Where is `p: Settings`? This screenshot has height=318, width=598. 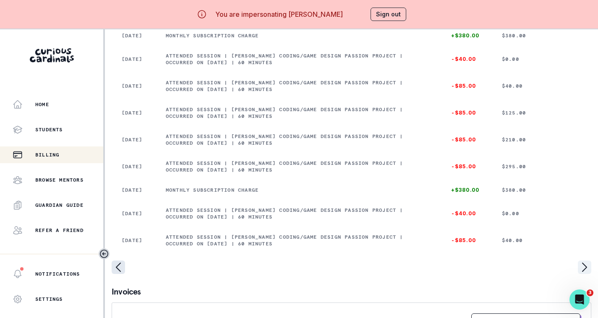
p: Settings is located at coordinates (49, 299).